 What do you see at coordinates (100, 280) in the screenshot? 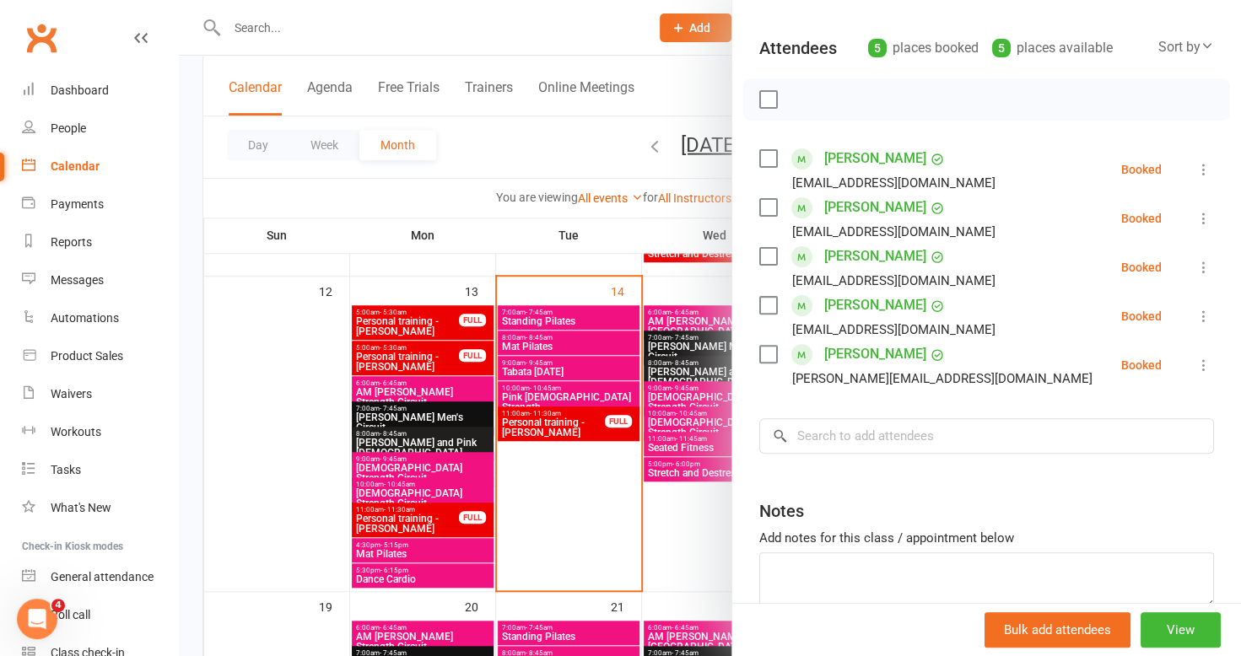
I see `a: Messages` at bounding box center [100, 280].